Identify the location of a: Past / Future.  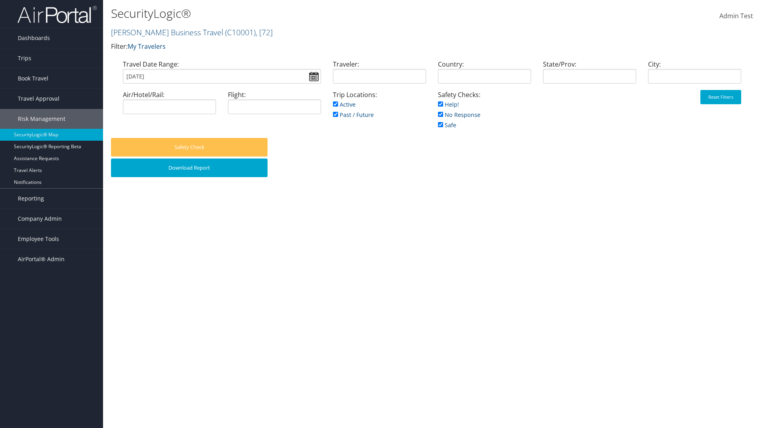
(353, 115).